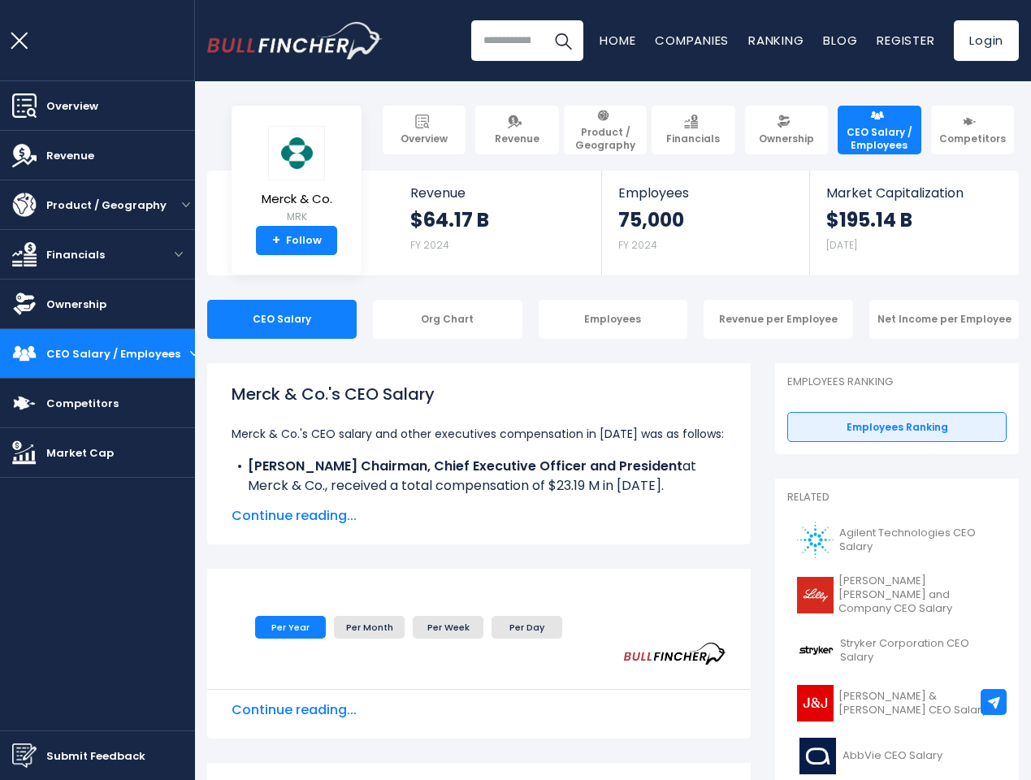 This screenshot has width=1031, height=780. What do you see at coordinates (80, 453) in the screenshot?
I see `span: Market Cap` at bounding box center [80, 453].